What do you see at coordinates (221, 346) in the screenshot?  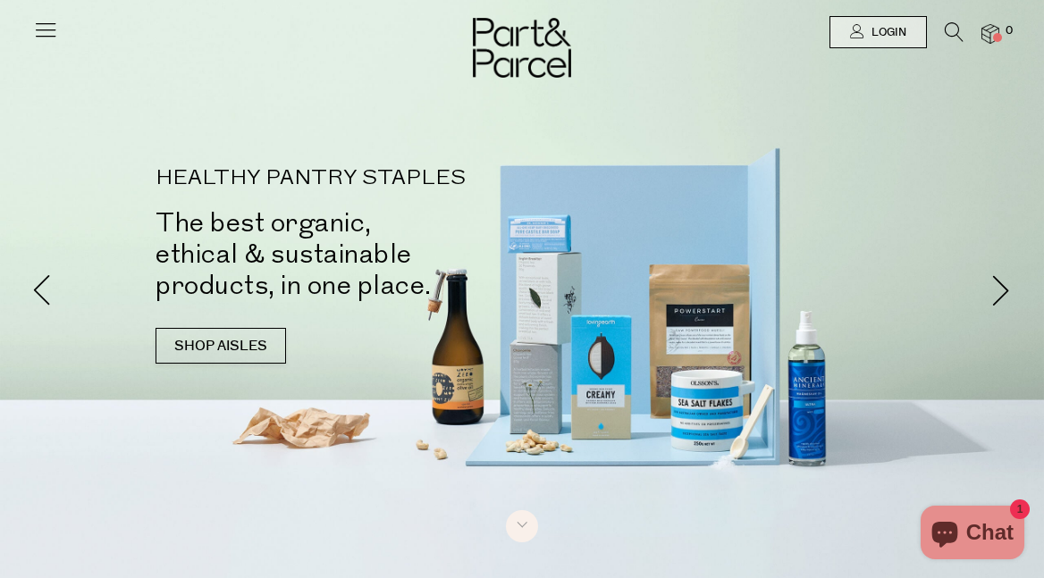 I see `a: SHOP AISLES` at bounding box center [221, 346].